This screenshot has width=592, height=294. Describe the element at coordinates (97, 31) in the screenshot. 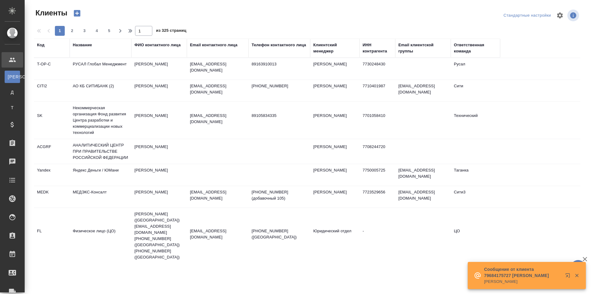

I see `span: 4` at that location.